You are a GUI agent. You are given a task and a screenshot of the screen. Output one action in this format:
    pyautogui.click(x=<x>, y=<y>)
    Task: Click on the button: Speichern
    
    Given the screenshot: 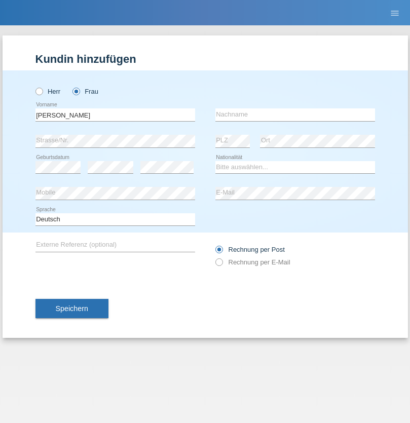 What is the action you would take?
    pyautogui.click(x=72, y=308)
    